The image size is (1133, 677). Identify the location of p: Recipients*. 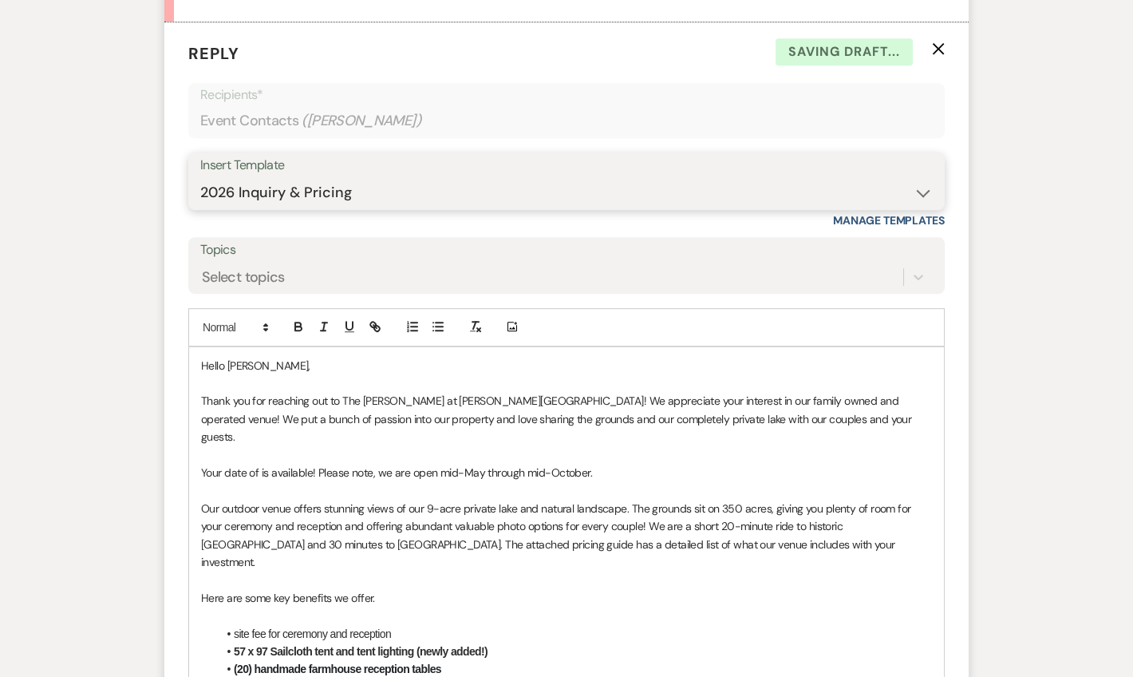
(567, 95).